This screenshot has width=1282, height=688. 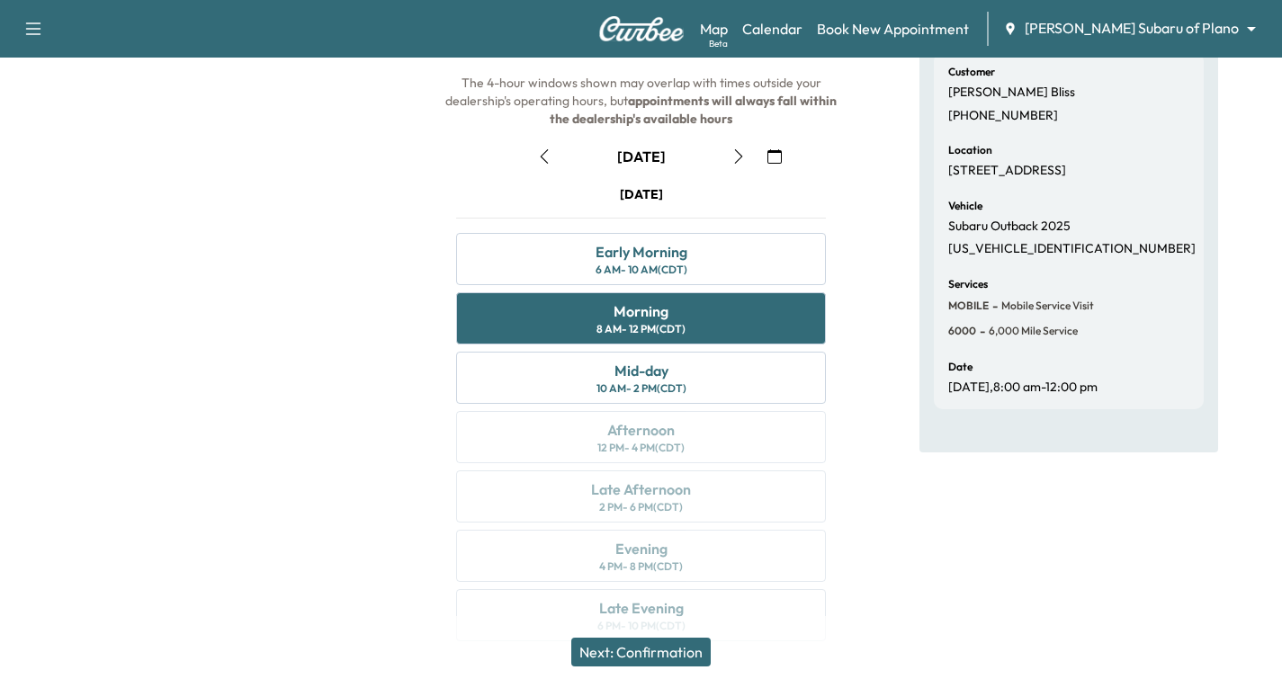 What do you see at coordinates (1031, 331) in the screenshot?
I see `span: 6,000 mile Service` at bounding box center [1031, 331].